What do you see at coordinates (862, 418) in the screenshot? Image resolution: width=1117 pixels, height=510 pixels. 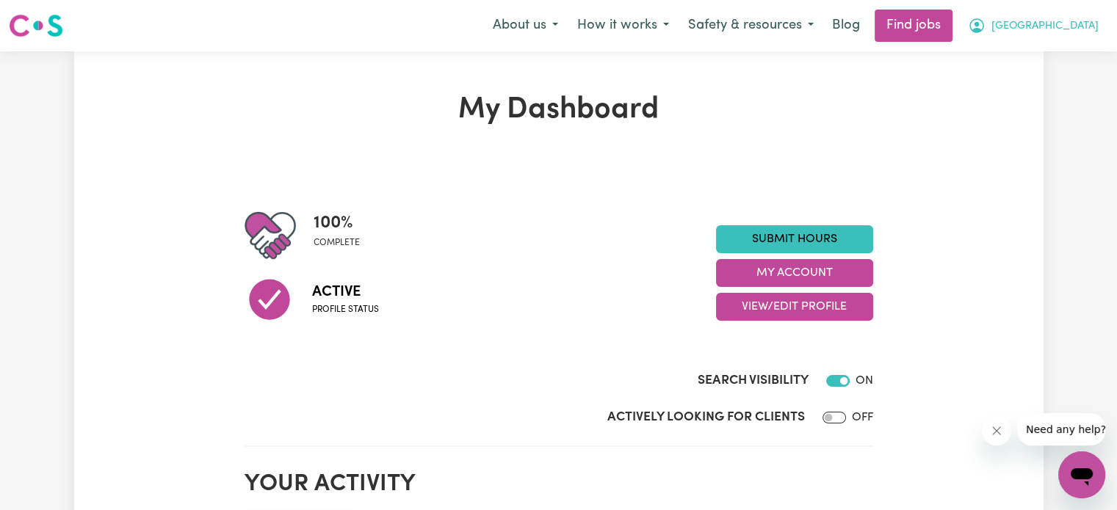 I see `span: OFF` at bounding box center [862, 418].